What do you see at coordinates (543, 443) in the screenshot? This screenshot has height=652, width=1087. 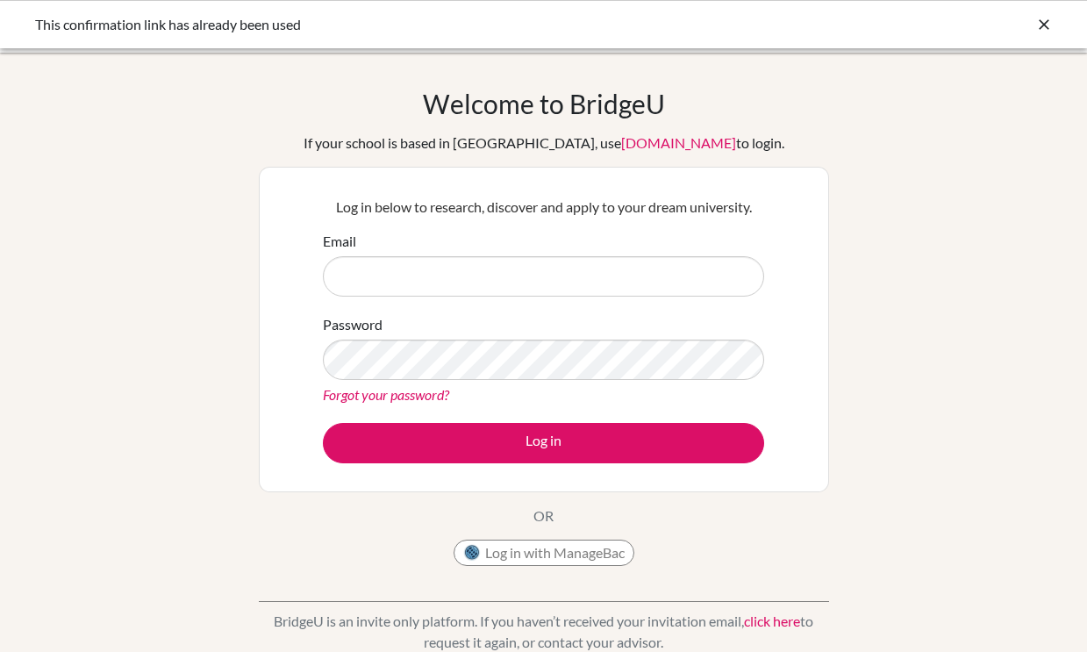 I see `button: Log in` at bounding box center [543, 443].